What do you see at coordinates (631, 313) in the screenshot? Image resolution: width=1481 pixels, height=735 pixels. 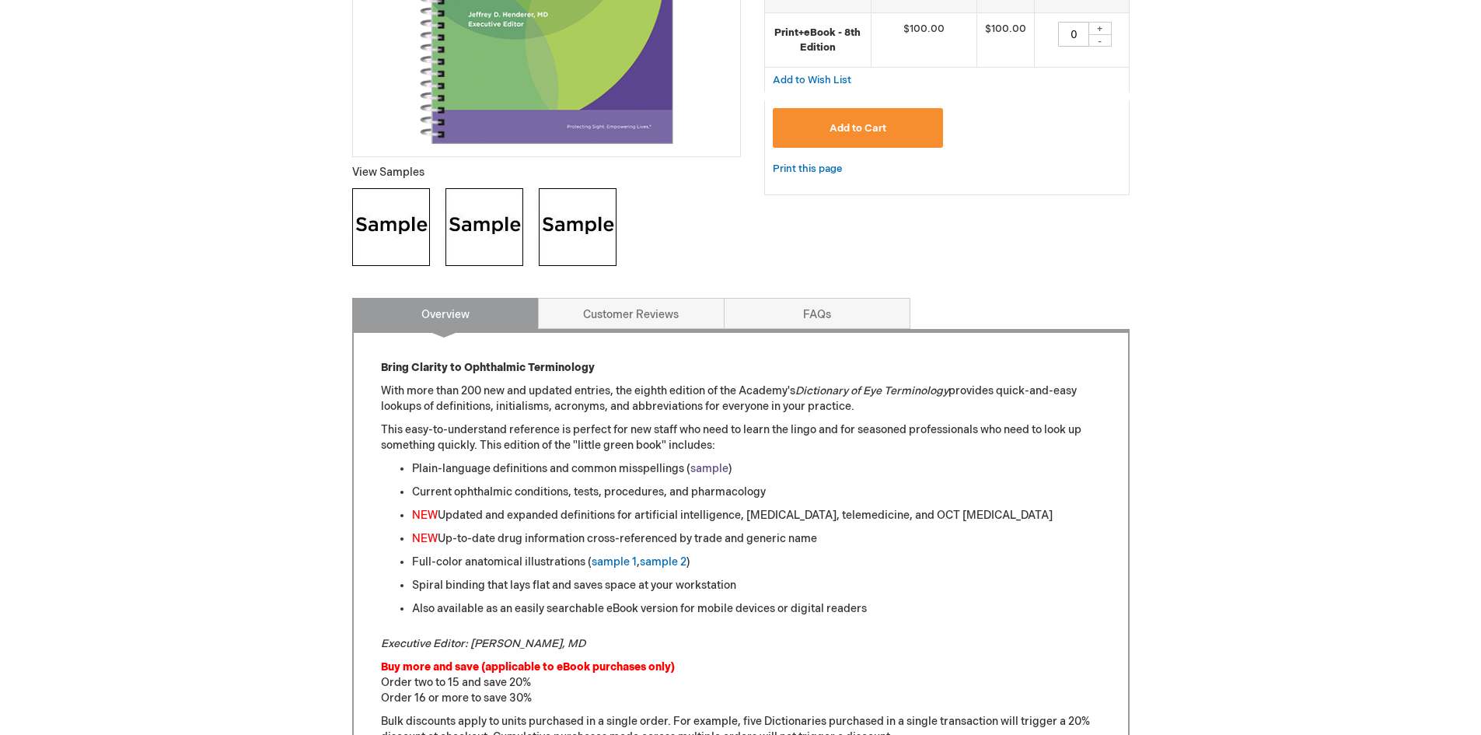 I see `a: Customer Reviews` at bounding box center [631, 313].